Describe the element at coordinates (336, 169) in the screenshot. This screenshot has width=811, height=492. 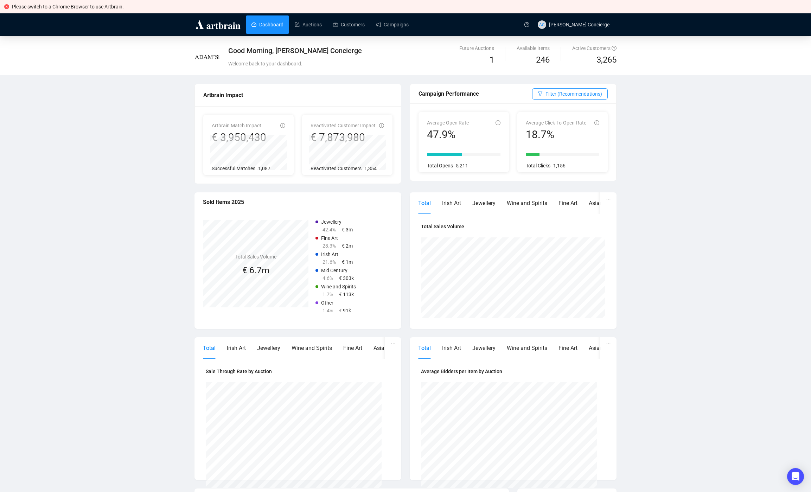
I see `span: Reactivated Customers` at that location.